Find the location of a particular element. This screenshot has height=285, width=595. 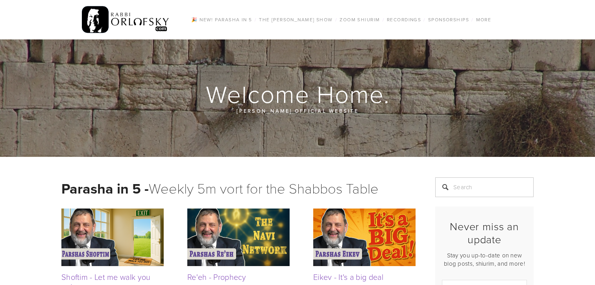

strong: Parasha in 5 - is located at coordinates (105, 188).